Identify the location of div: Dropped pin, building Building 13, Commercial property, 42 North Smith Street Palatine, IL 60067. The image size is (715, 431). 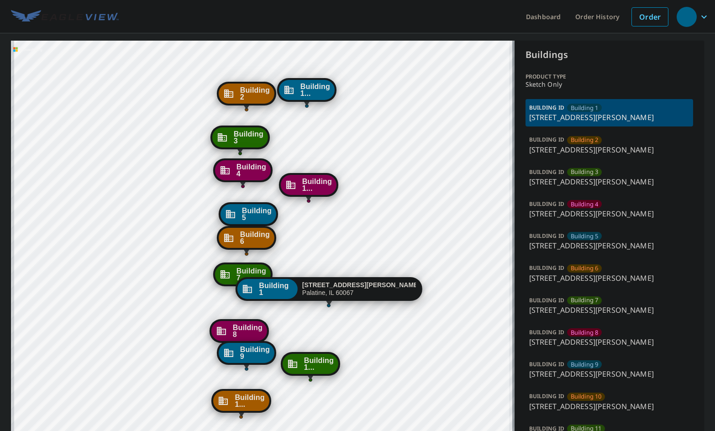
(307, 92).